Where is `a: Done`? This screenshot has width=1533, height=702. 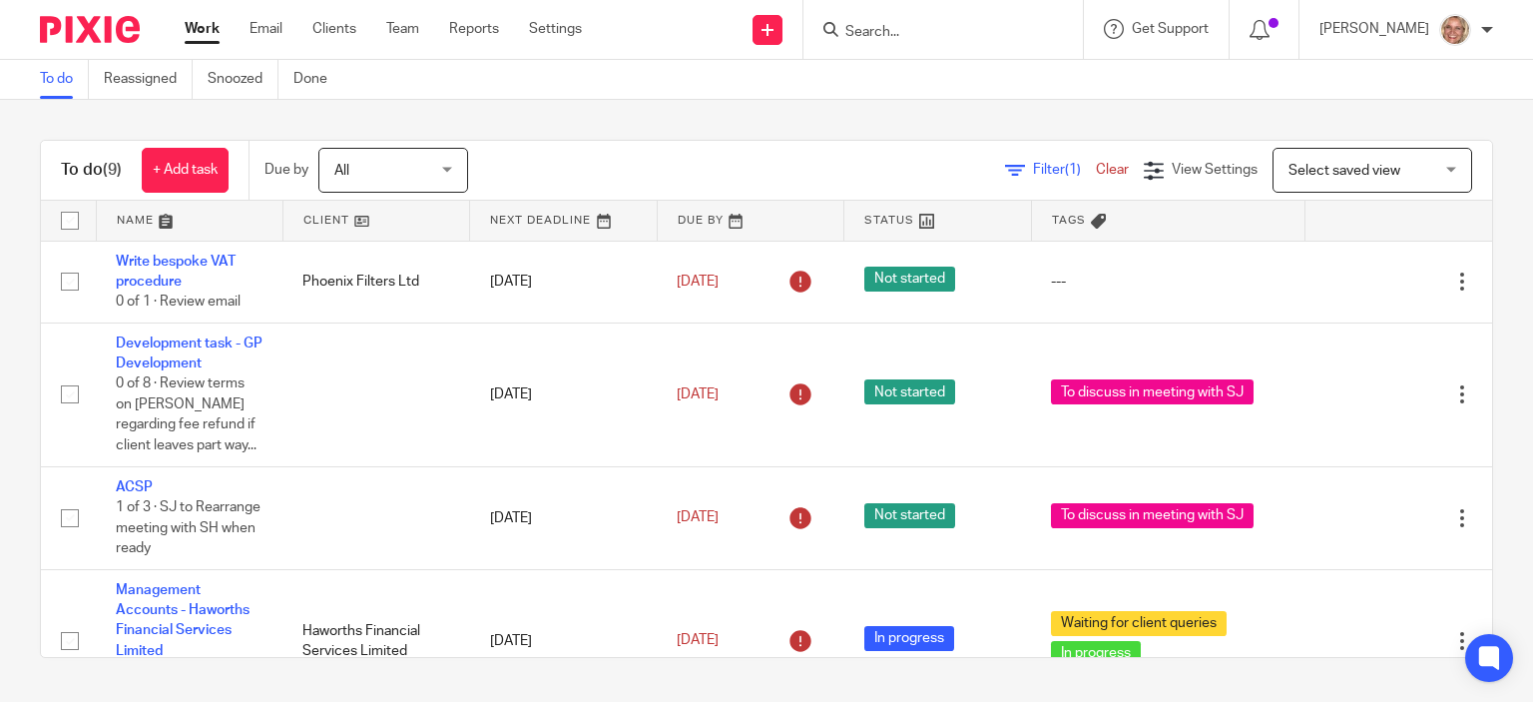 a: Done is located at coordinates (317, 79).